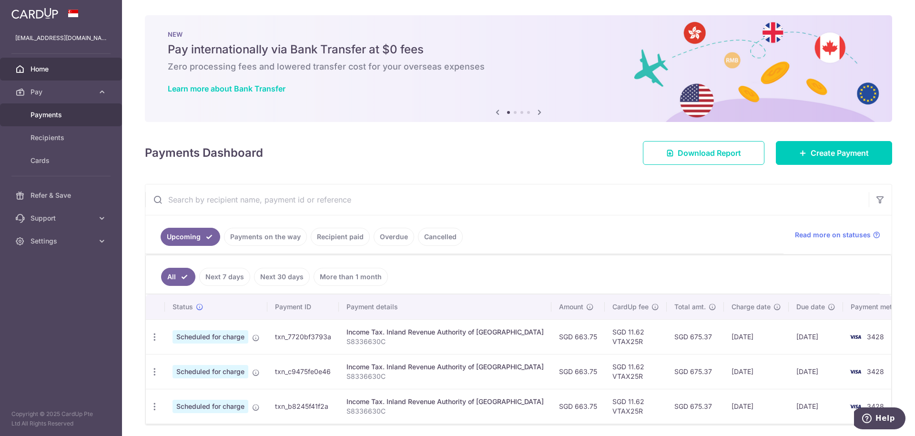  Describe the element at coordinates (810, 307) in the screenshot. I see `span: Due date` at that location.